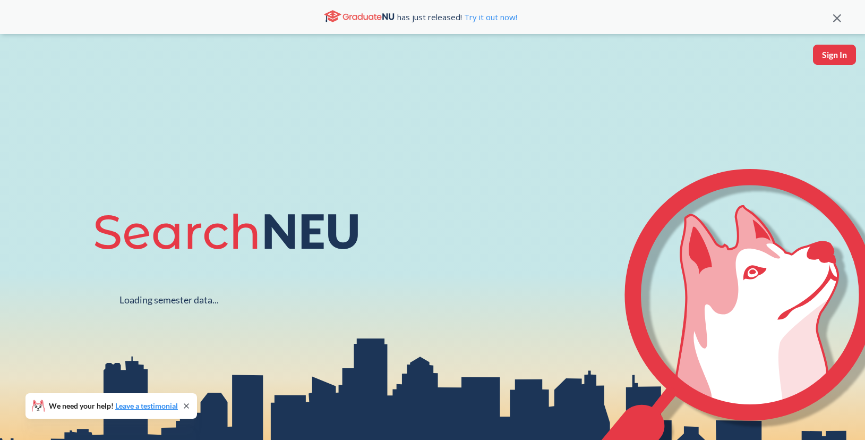  I want to click on button: Sign In, so click(834, 55).